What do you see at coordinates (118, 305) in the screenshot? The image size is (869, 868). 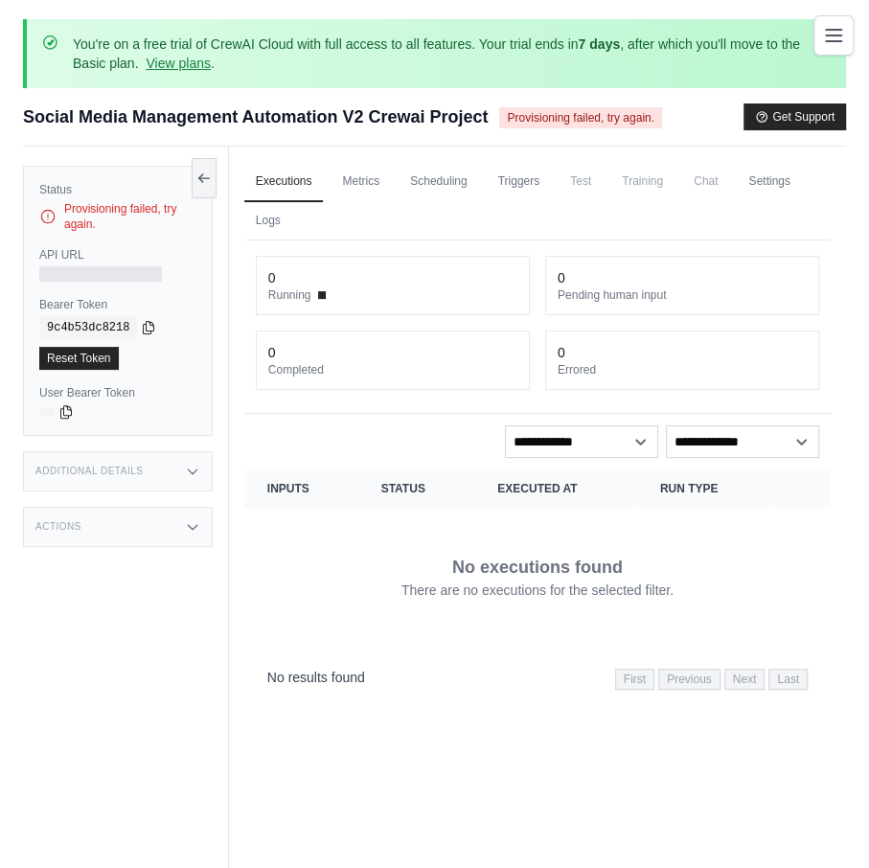 I see `label: Bearer Token` at bounding box center [118, 305].